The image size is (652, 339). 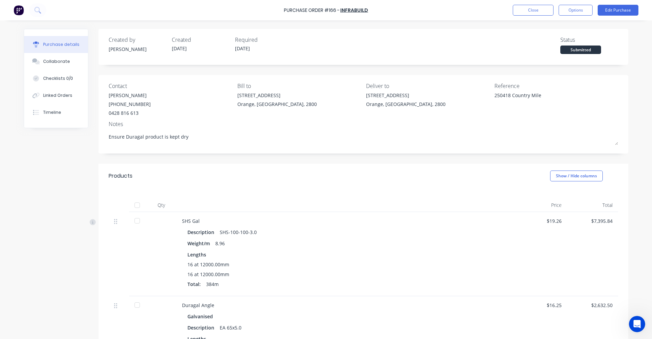 What do you see at coordinates (58, 95) in the screenshot?
I see `div: Linked Orders` at bounding box center [58, 95].